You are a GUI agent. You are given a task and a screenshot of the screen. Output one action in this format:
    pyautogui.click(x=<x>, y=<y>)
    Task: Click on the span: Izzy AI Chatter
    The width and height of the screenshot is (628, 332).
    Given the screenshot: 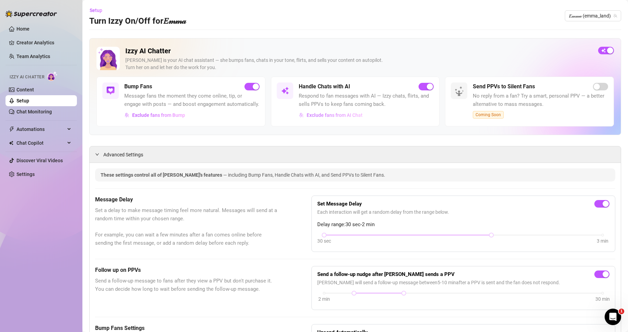 What is the action you would take?
    pyautogui.click(x=27, y=77)
    